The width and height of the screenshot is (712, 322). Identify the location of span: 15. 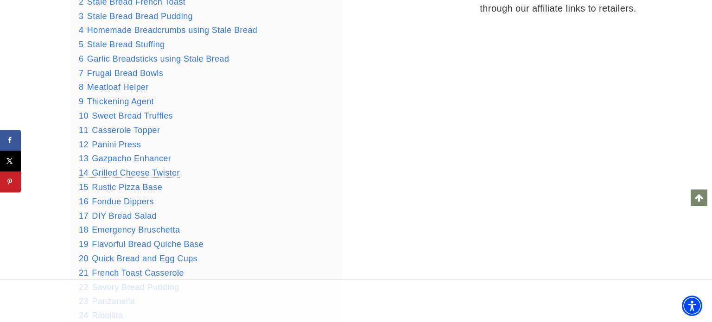
(83, 187).